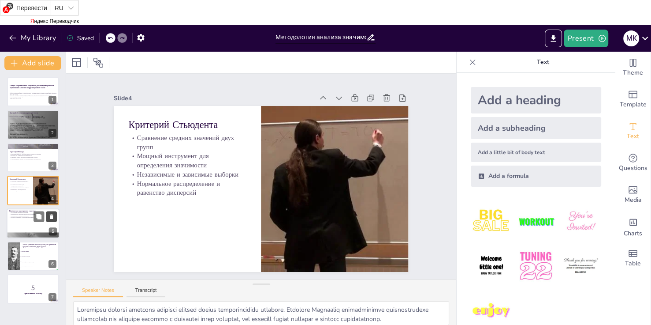  I want to click on strong: Приготовьтесь к квизу!, so click(33, 293).